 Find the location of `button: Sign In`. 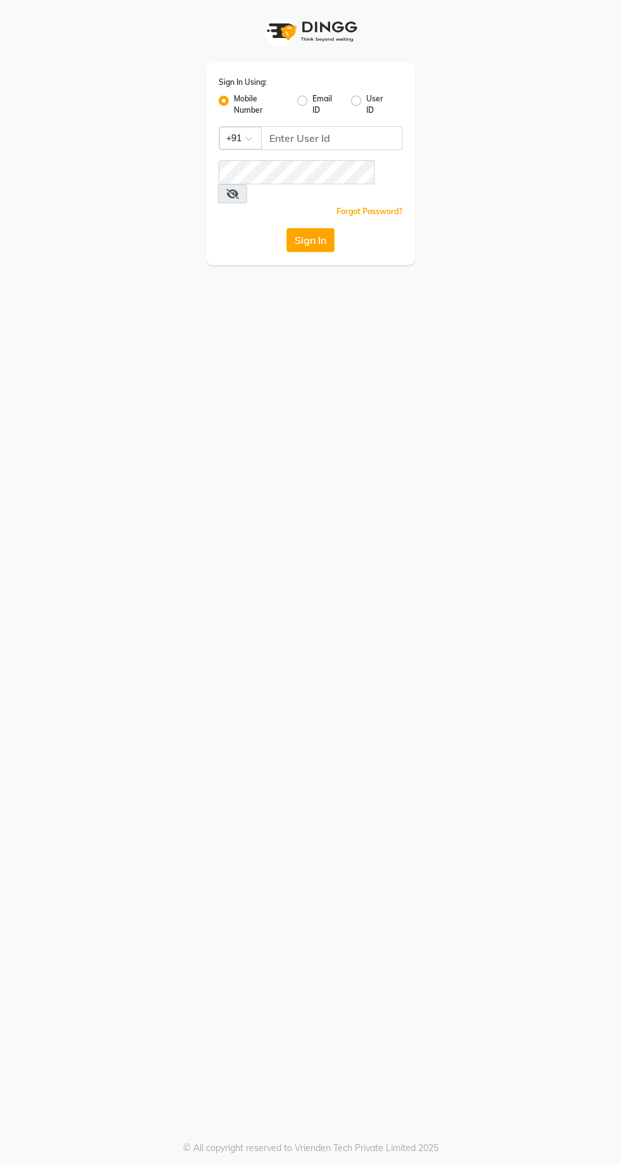

button: Sign In is located at coordinates (310, 240).